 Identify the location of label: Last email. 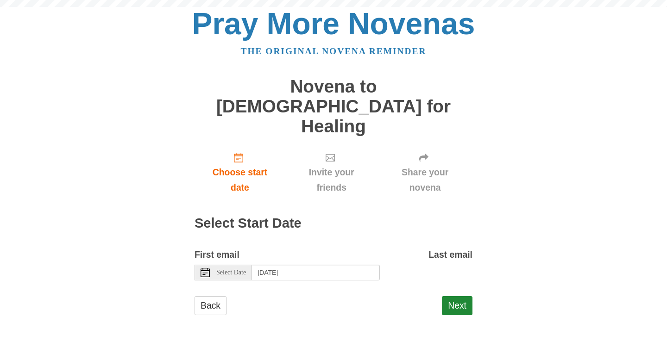
(450, 255).